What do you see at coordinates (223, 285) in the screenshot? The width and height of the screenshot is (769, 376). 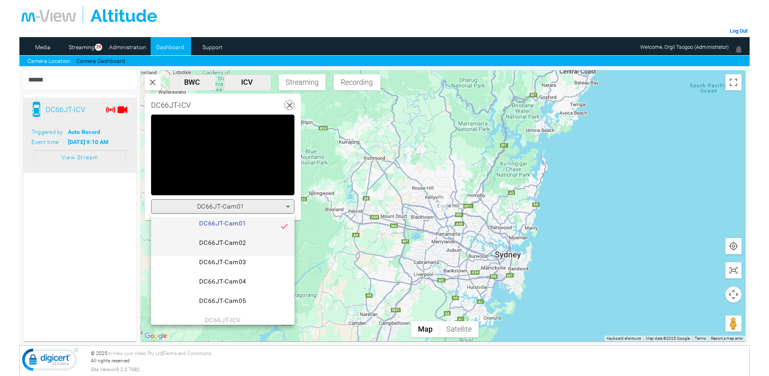 I see `span: DC66JT-Cam04` at bounding box center [223, 285].